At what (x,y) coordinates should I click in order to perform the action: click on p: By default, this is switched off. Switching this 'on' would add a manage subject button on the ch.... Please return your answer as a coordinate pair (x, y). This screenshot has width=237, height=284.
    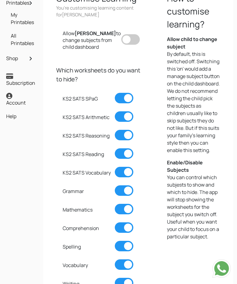
    Looking at the image, I should click on (193, 95).